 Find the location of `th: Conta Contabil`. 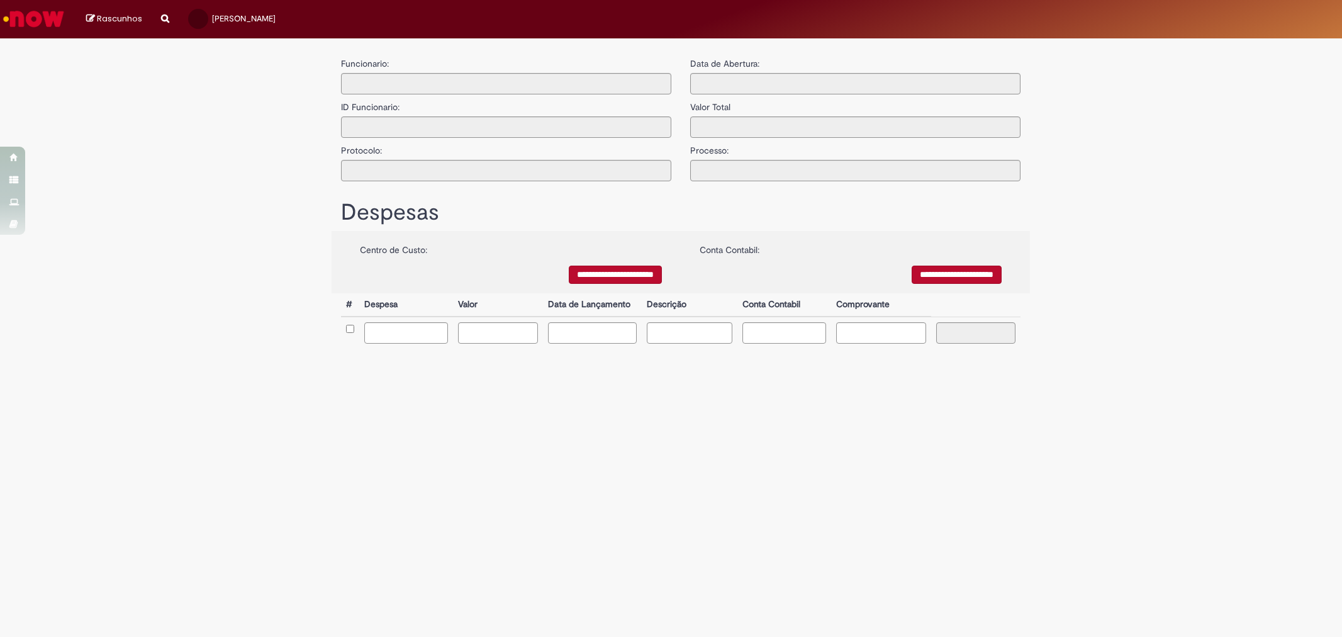

th: Conta Contabil is located at coordinates (784, 305).